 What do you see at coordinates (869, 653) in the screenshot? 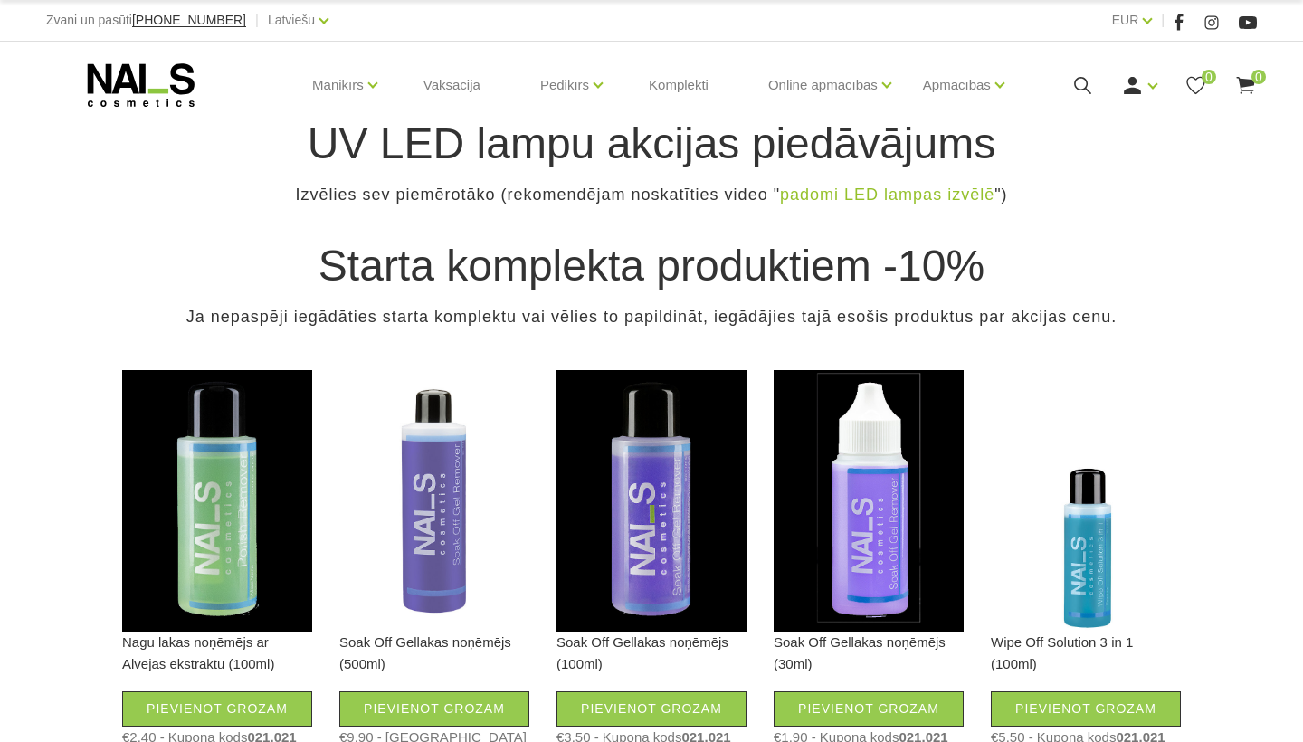
I see `a: Soak Off Gellakas noņēmējs (30ml)` at bounding box center [869, 653].